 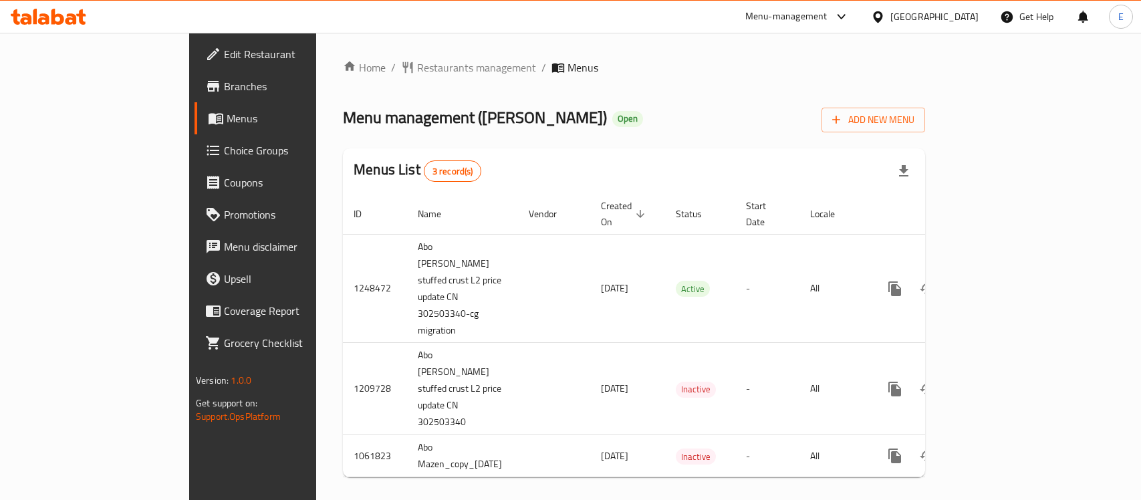 I want to click on span: Grocery Checklist, so click(x=296, y=343).